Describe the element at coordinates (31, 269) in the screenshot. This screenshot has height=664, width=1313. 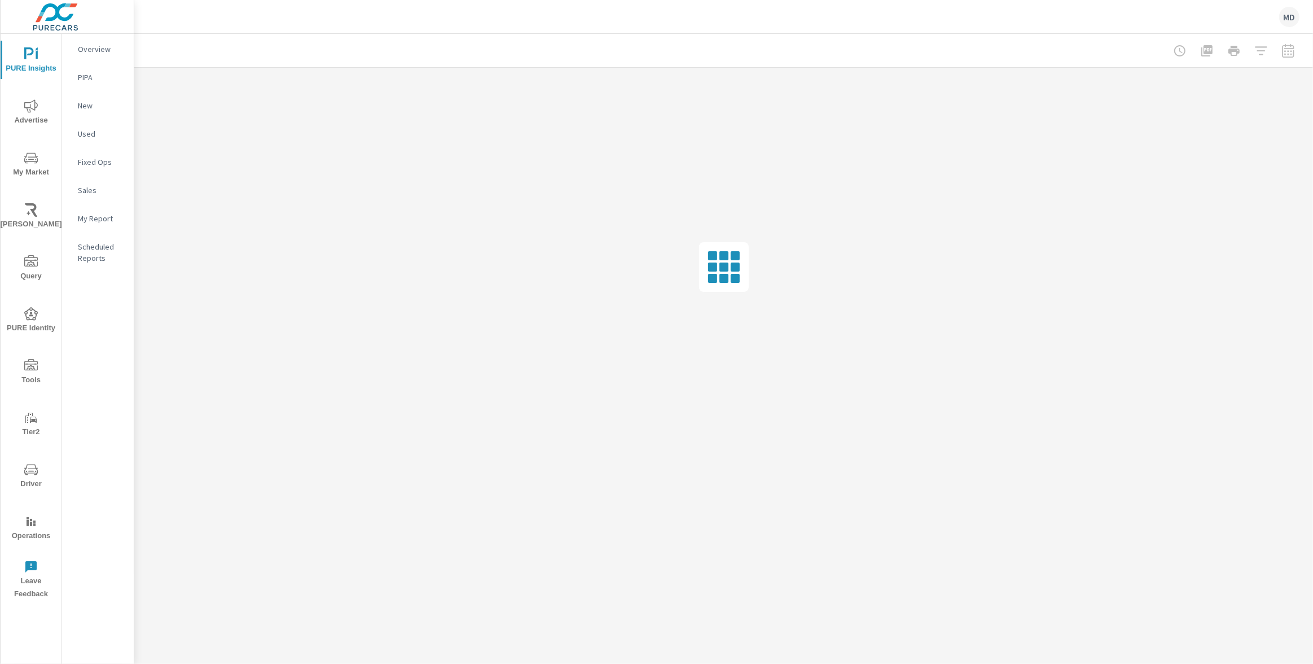
I see `span: Query` at that location.